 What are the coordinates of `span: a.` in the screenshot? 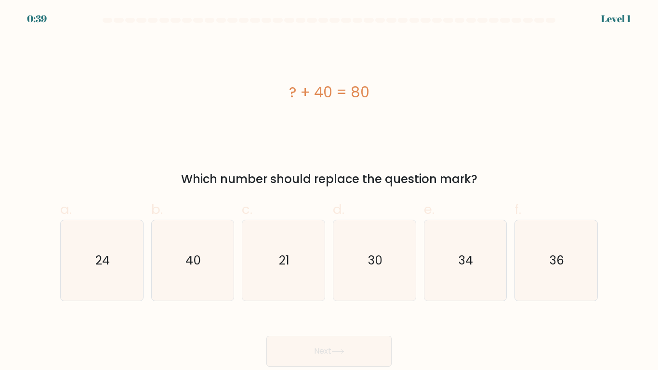 It's located at (66, 209).